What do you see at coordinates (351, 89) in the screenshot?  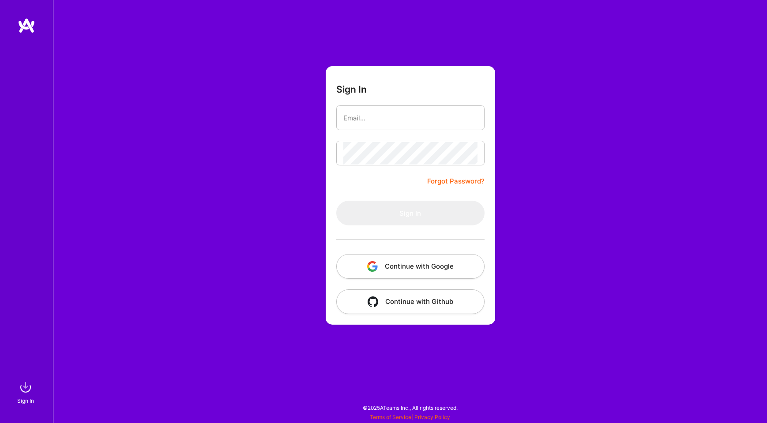 I see `h3: Sign In` at bounding box center [351, 89].